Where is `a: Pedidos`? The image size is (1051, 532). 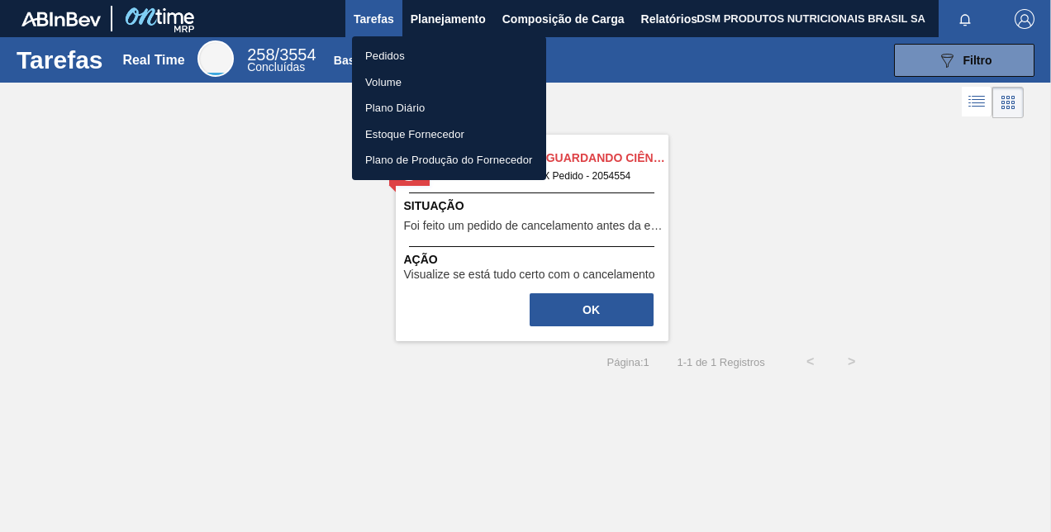
a: Pedidos is located at coordinates (449, 56).